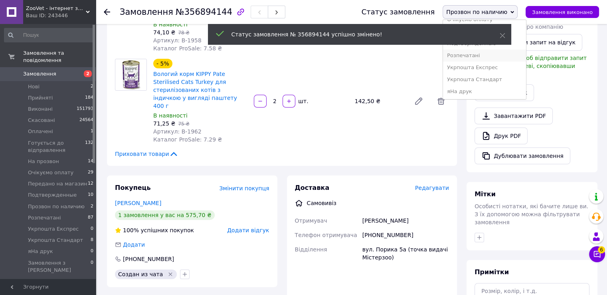  What do you see at coordinates (163, 63) in the screenshot?
I see `div: - 5%` at bounding box center [163, 63].